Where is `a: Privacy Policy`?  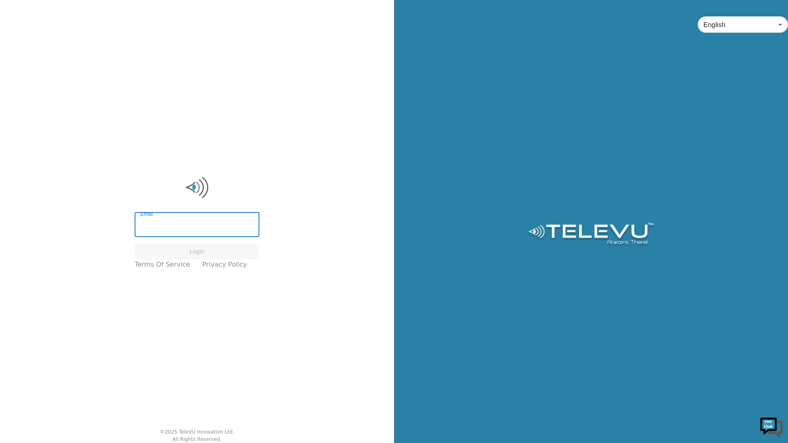 a: Privacy Policy is located at coordinates (225, 265).